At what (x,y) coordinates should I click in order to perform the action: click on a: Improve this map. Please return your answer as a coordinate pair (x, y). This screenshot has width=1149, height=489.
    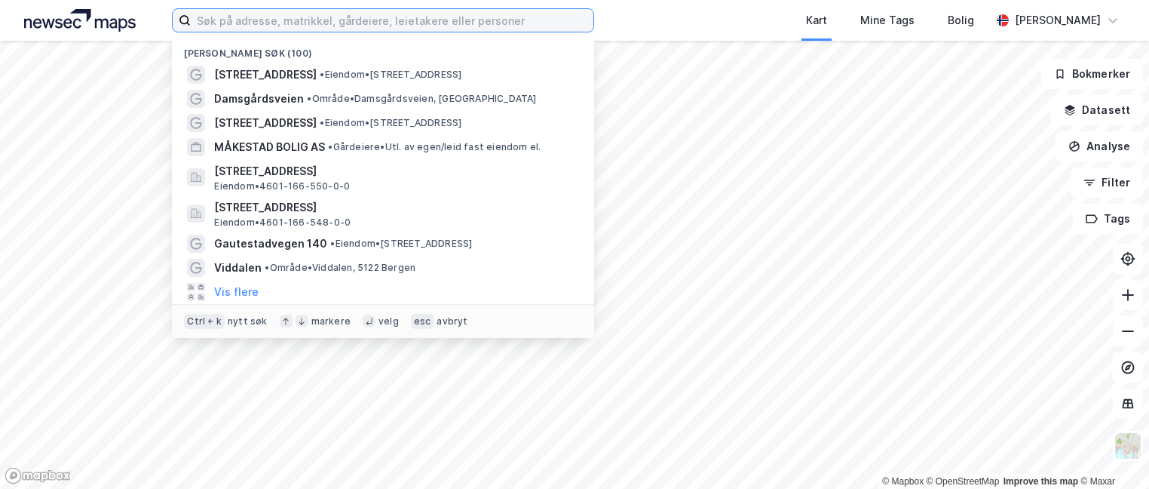
    Looking at the image, I should click on (1040, 481).